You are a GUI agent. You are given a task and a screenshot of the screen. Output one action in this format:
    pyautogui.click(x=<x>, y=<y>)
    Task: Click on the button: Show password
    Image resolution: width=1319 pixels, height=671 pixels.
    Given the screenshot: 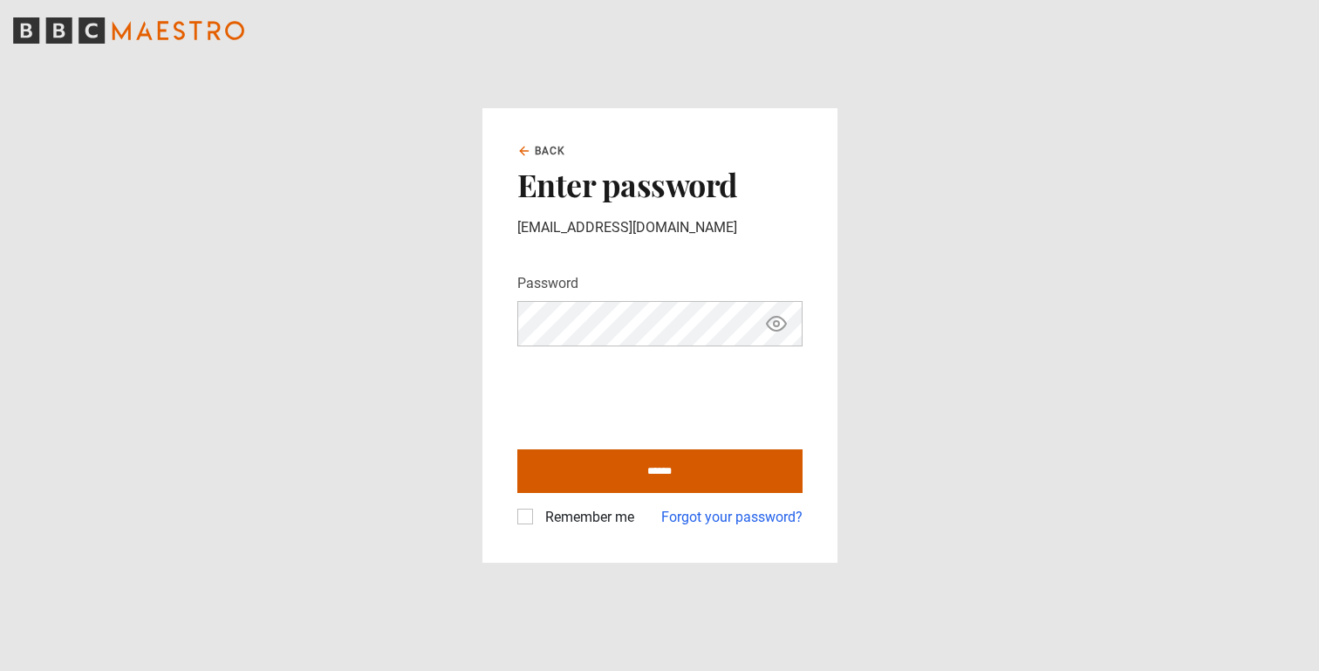 What is the action you would take?
    pyautogui.click(x=776, y=324)
    